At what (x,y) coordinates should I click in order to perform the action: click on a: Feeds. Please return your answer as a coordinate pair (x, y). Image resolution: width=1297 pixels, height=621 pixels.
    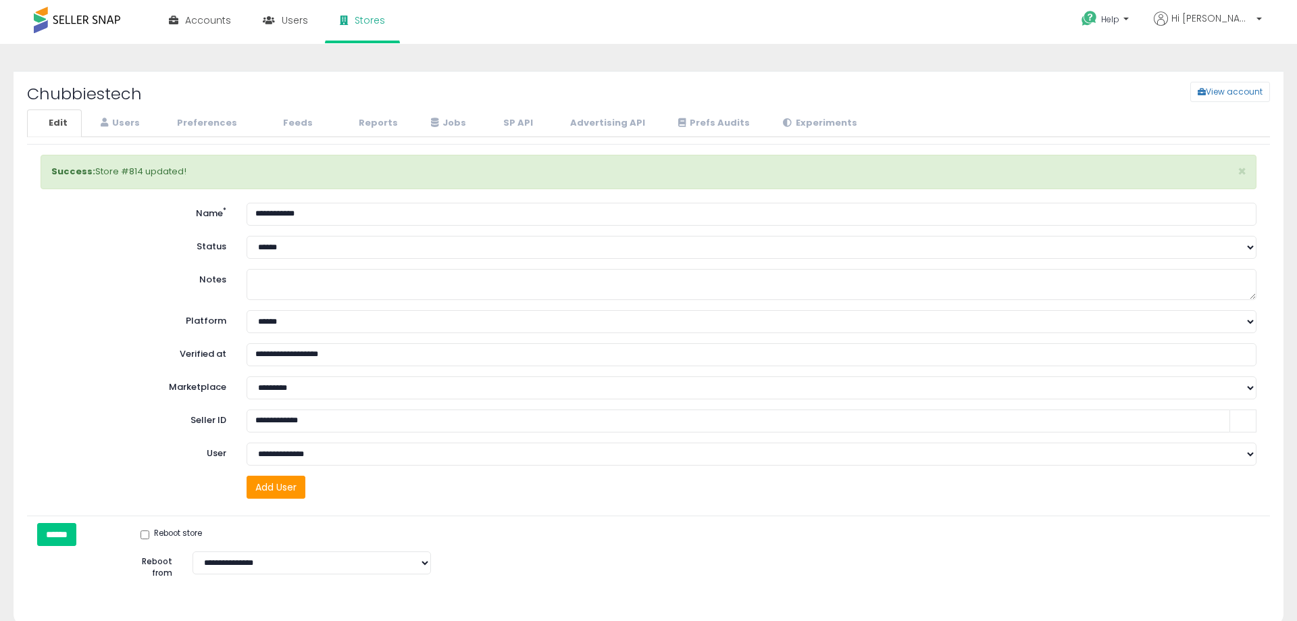
    Looking at the image, I should click on (290, 123).